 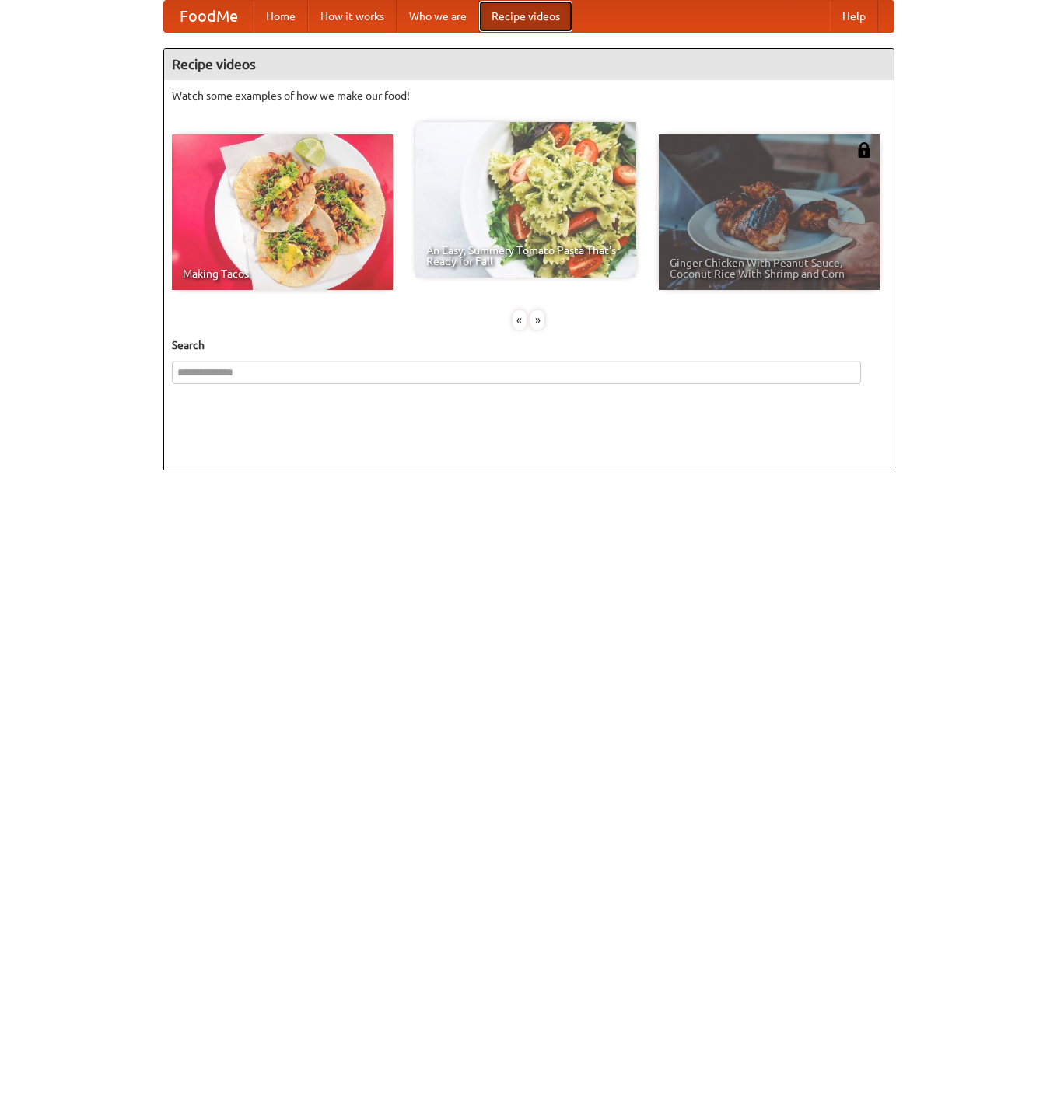 What do you see at coordinates (282, 274) in the screenshot?
I see `span: Making Tacos` at bounding box center [282, 274].